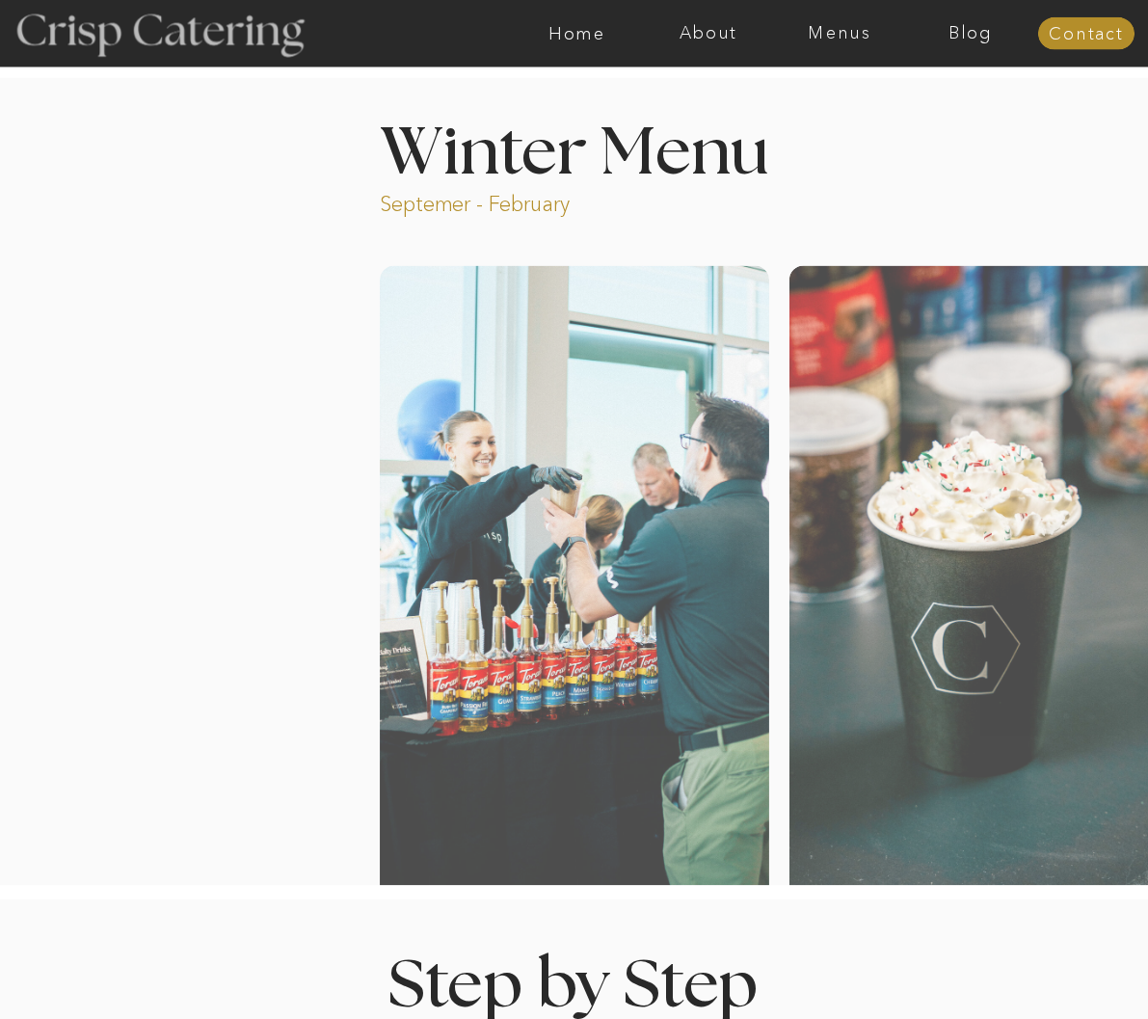 Image resolution: width=1148 pixels, height=1019 pixels. I want to click on p: Septemer - February, so click(511, 201).